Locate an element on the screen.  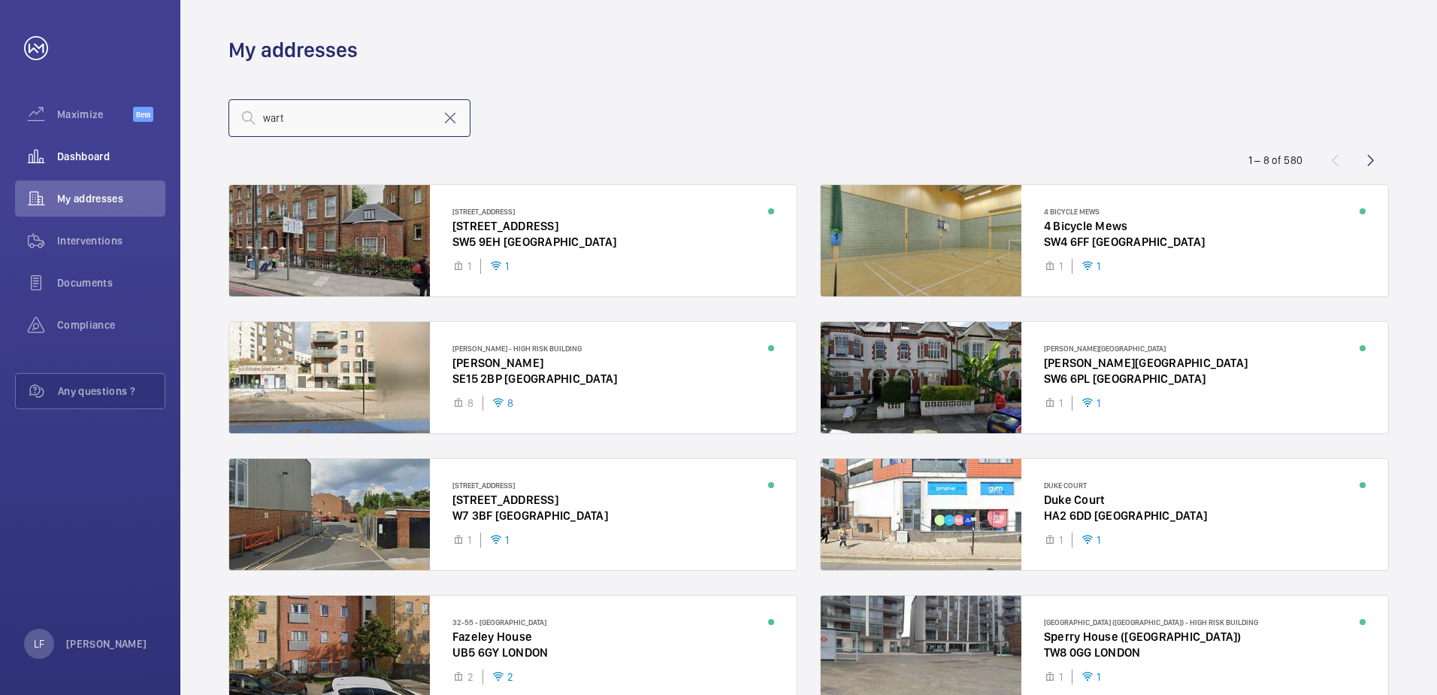
span: Interventions is located at coordinates (111, 241).